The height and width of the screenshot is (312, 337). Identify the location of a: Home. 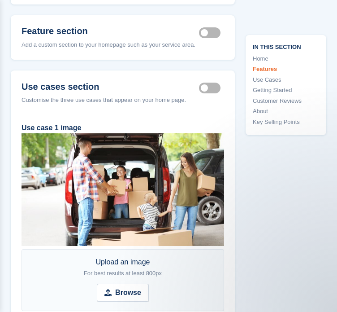
(286, 59).